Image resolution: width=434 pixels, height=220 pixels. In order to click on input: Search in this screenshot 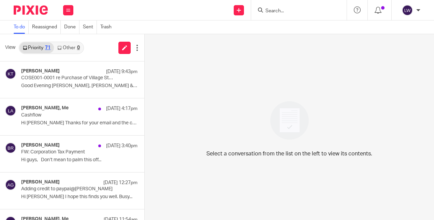, I will do `click(296, 11)`.